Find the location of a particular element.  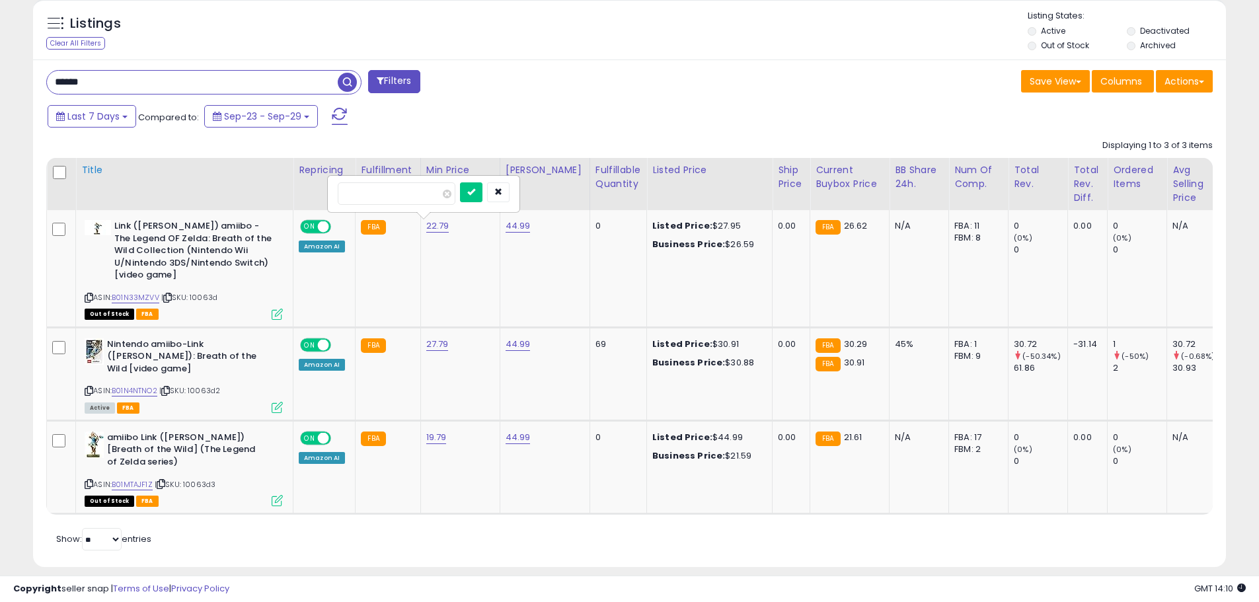

span: Columns is located at coordinates (1121, 81).